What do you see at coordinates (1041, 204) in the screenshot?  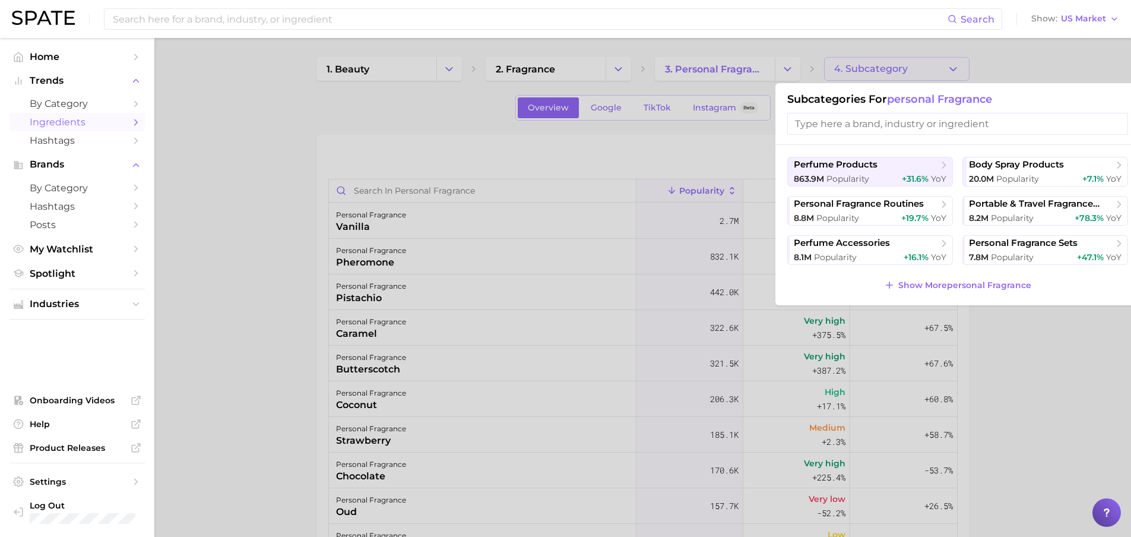 I see `span: portable & travel fragrance products` at bounding box center [1041, 204].